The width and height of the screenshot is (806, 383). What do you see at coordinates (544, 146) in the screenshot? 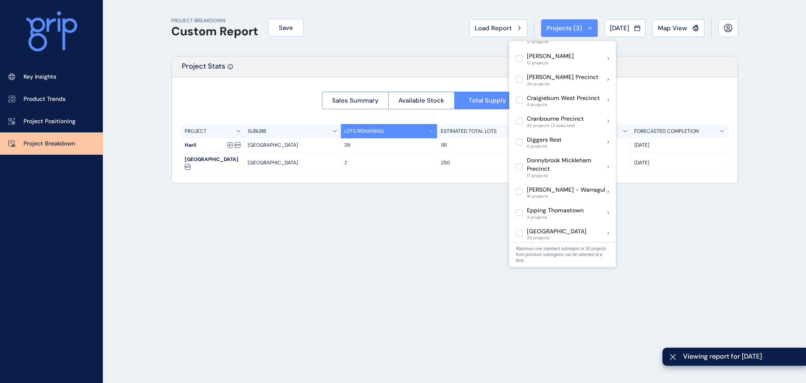
I see `span: 6 projects` at bounding box center [544, 146].